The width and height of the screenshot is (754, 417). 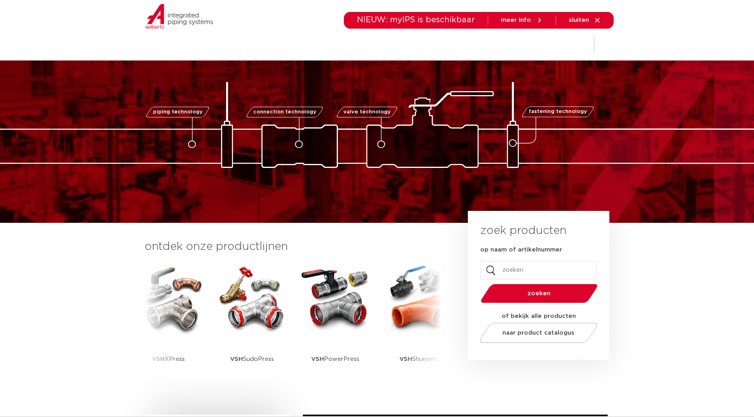 What do you see at coordinates (558, 112) in the screenshot?
I see `span: fastening technology` at bounding box center [558, 112].